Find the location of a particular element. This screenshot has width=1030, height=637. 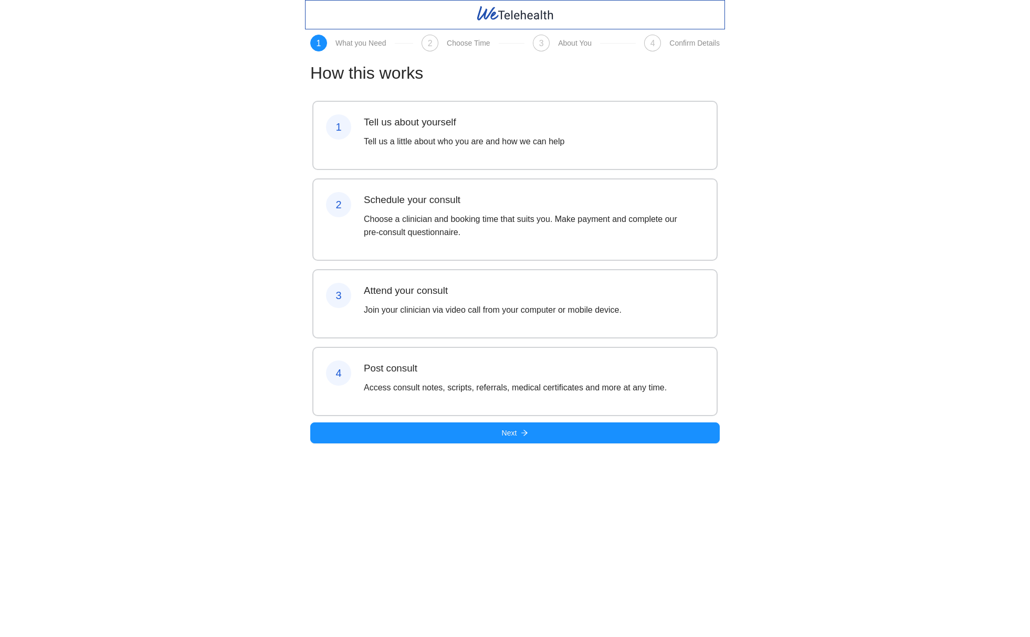

p: Access consult notes, scripts, referrals, medical certificates and more at any time. is located at coordinates (515, 387).